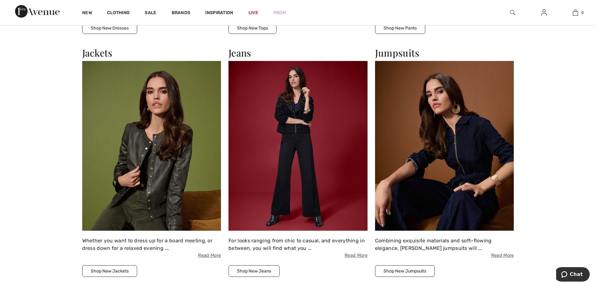 The image size is (596, 286). What do you see at coordinates (544, 13) in the screenshot?
I see `img: My Info` at bounding box center [544, 13].